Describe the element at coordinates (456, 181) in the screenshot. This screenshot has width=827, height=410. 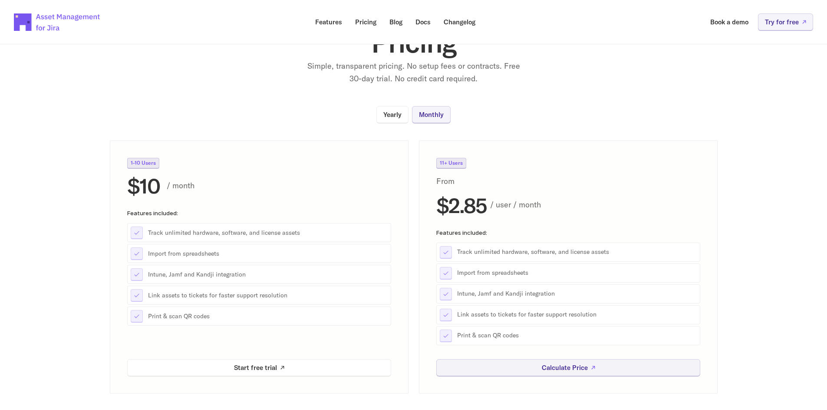
I see `p: From` at that location.